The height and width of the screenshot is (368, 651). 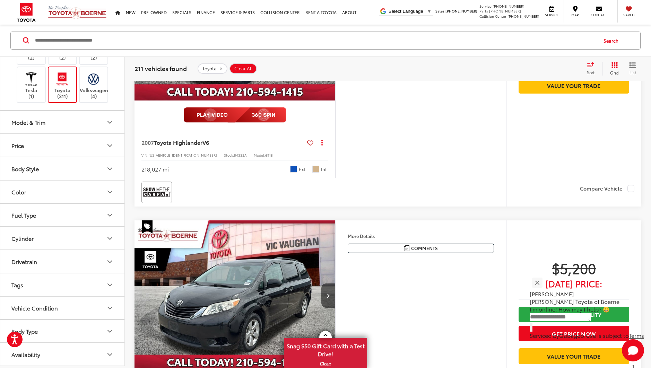 What do you see at coordinates (325, 349) in the screenshot?
I see `span: Snag $50 Gift Card with a Test Drive!` at bounding box center [325, 349].